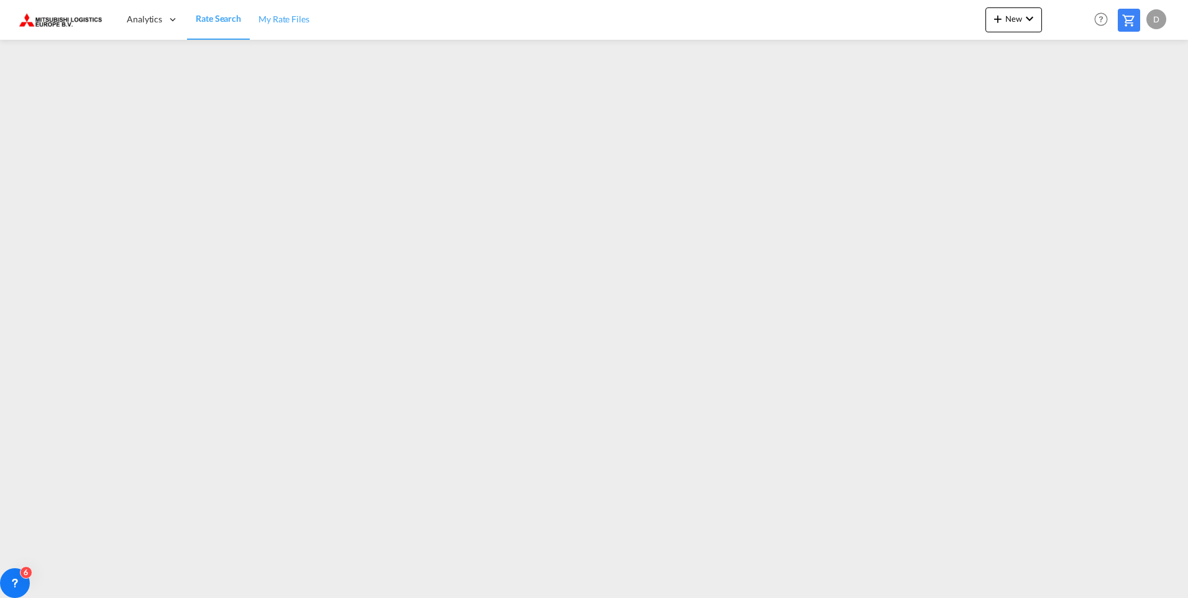 This screenshot has width=1188, height=598. Describe the element at coordinates (998, 19) in the screenshot. I see `md-icon: icon-plus 400-fg` at that location.